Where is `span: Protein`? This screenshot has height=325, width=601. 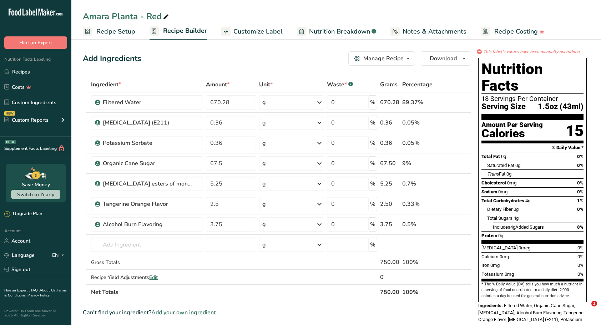 span: Protein is located at coordinates (489, 235).